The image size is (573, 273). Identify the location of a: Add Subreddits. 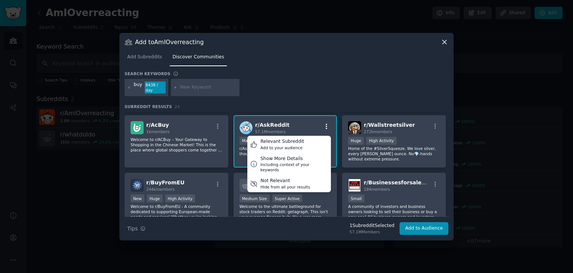
(144, 59).